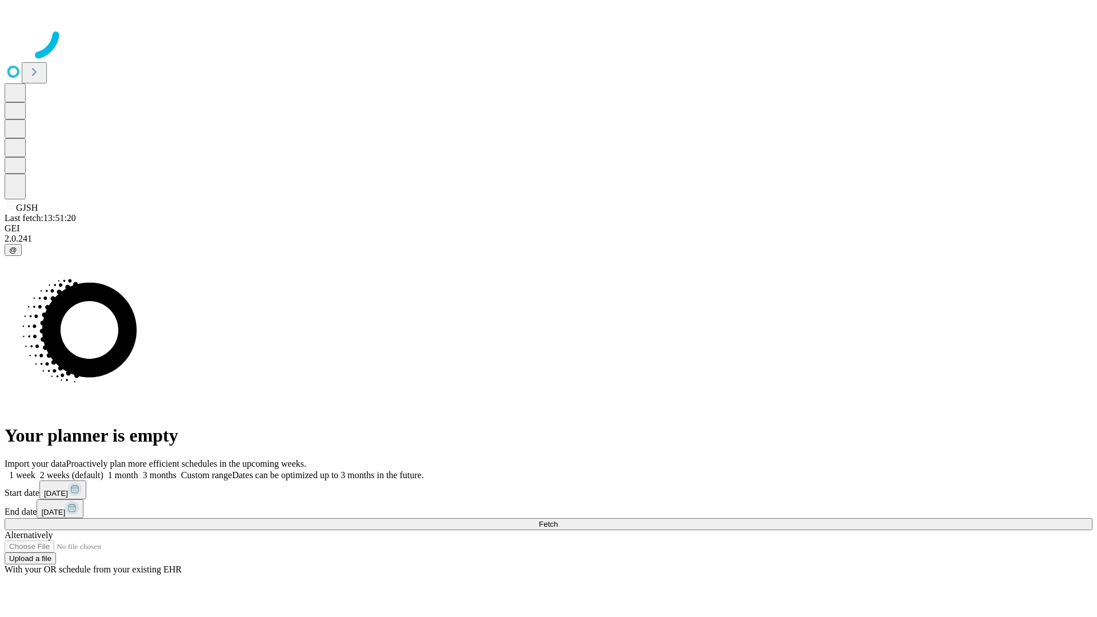 The height and width of the screenshot is (617, 1097). I want to click on button: Fetch, so click(549, 524).